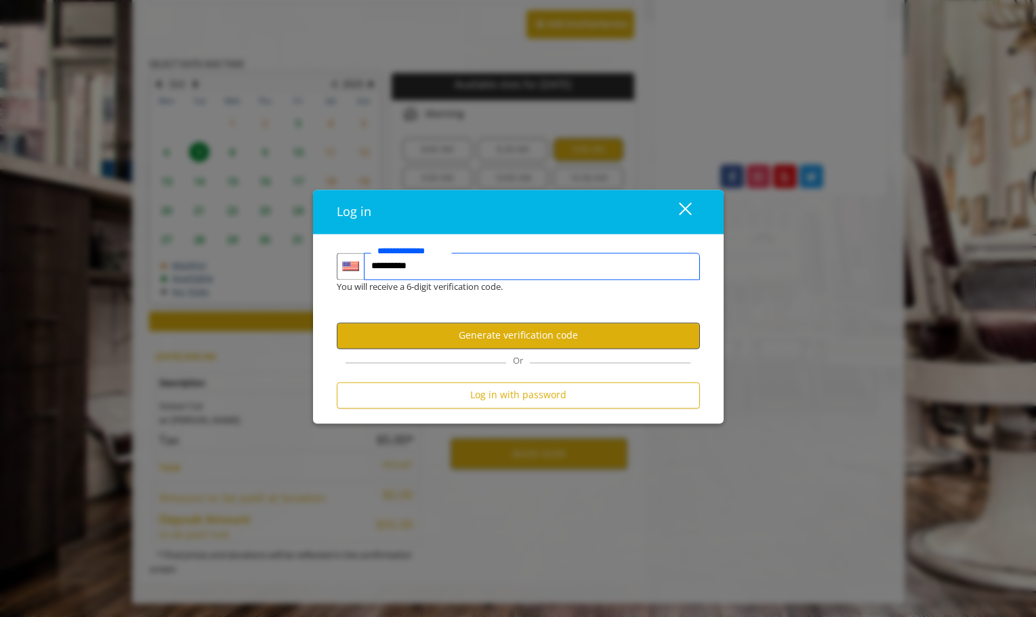  I want to click on div: close dialog, so click(677, 212).